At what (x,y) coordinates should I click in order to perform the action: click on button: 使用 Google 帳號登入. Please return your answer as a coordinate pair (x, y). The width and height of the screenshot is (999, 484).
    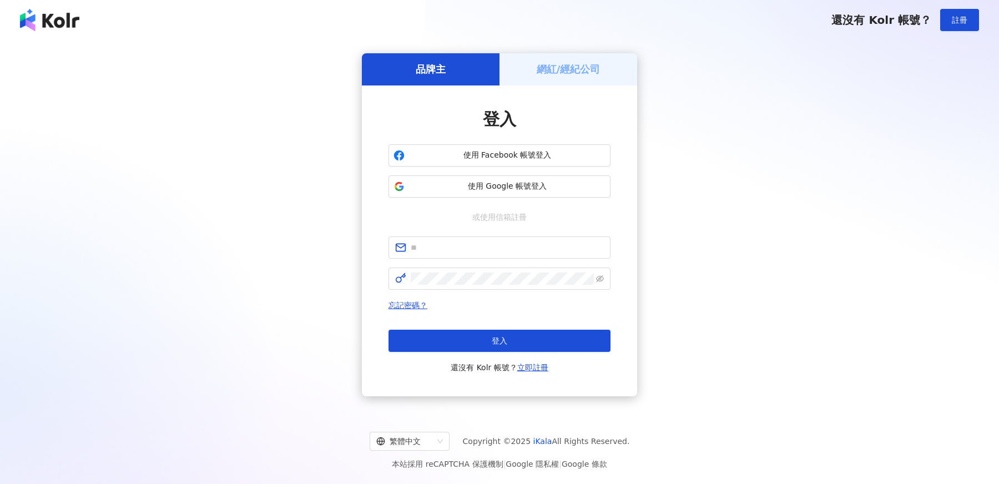
    Looking at the image, I should click on (500, 187).